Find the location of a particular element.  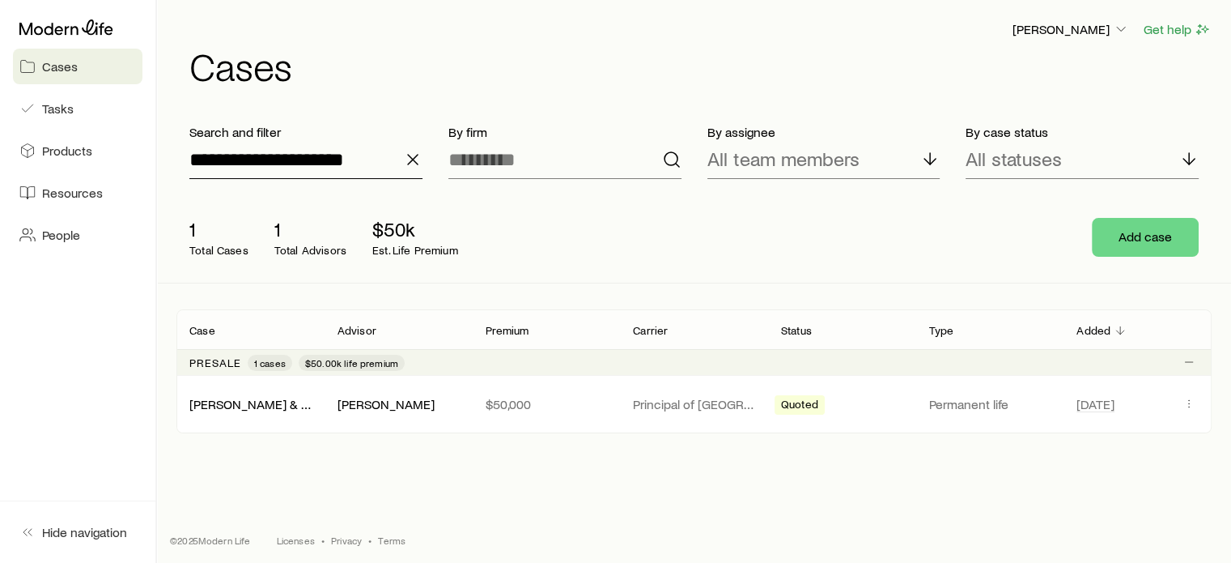

p: Case is located at coordinates (202, 330).